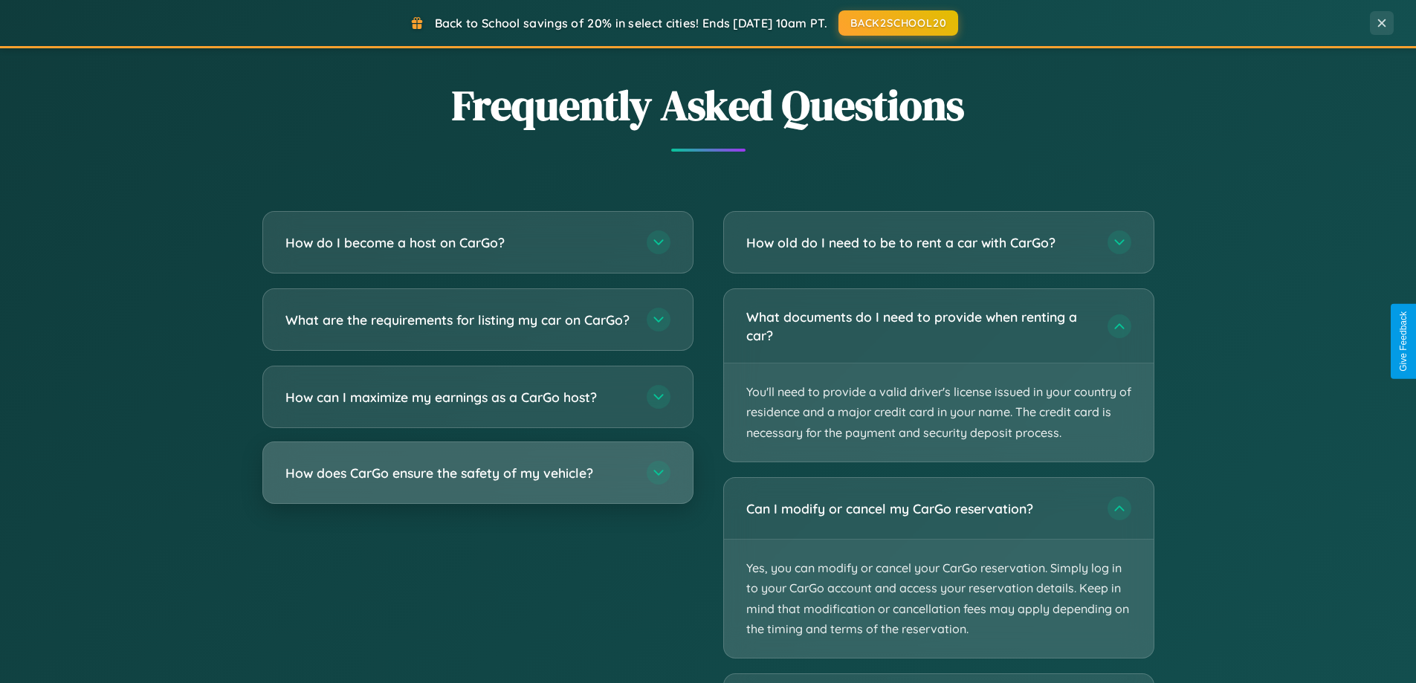 Image resolution: width=1416 pixels, height=683 pixels. Describe the element at coordinates (458, 320) in the screenshot. I see `h3: What are the requirements for listing my car on CarGo?` at that location.